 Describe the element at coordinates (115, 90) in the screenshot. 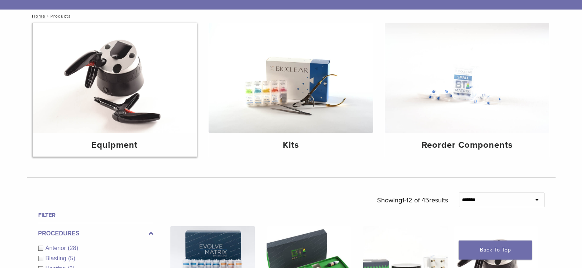

I see `a: Equipment` at that location.